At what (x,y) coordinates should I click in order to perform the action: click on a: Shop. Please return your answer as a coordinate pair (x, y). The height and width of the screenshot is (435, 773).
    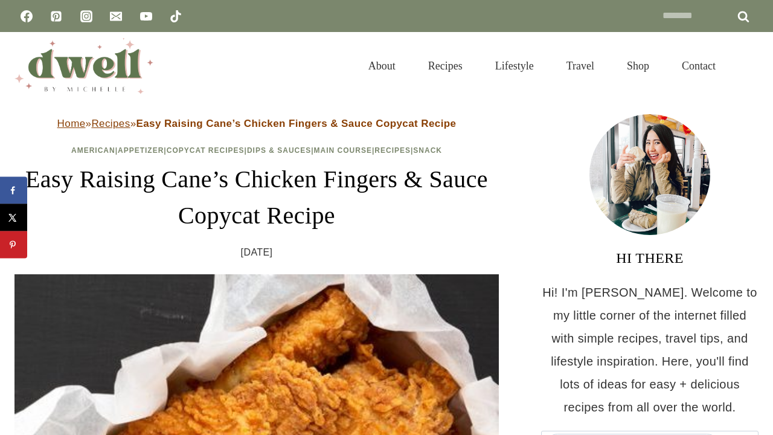
    Looking at the image, I should click on (638, 66).